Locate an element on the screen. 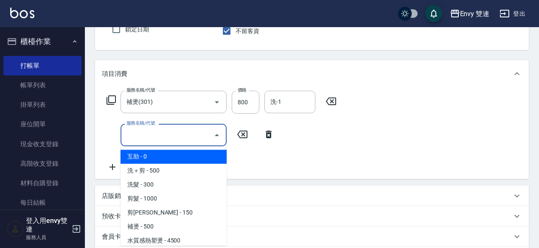 The height and width of the screenshot is (248, 539). div: Envy 雙連 is located at coordinates (475, 14).